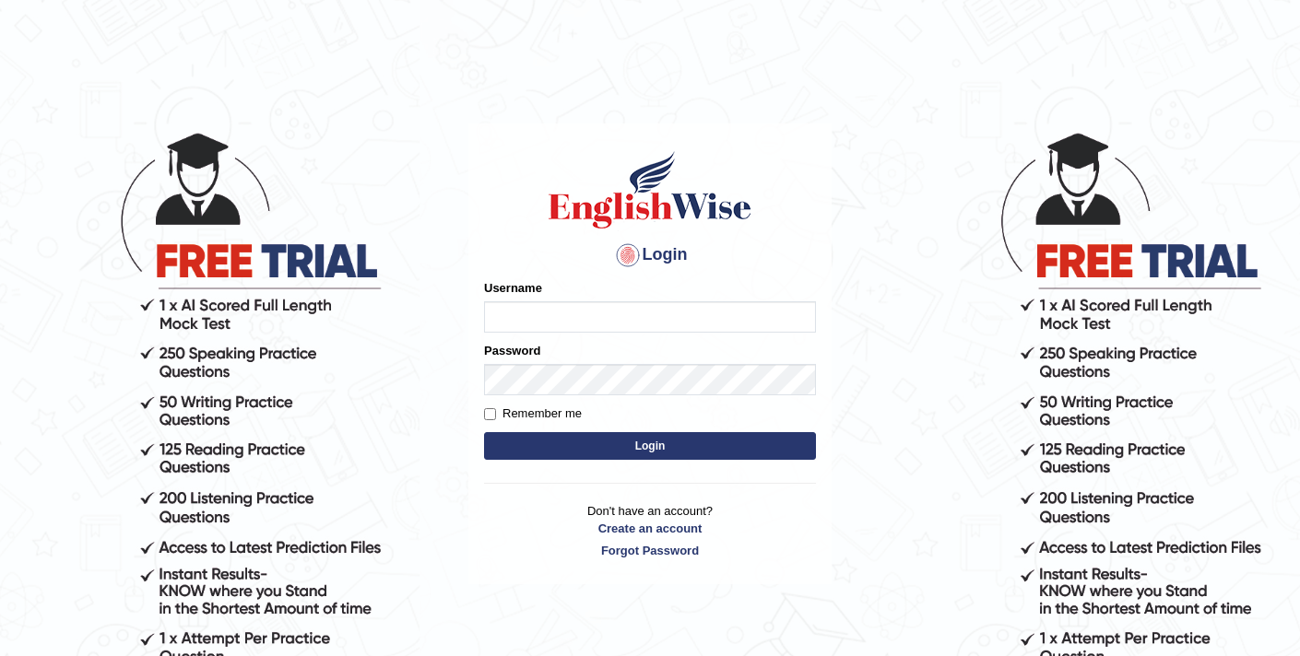 The image size is (1300, 656). What do you see at coordinates (650, 550) in the screenshot?
I see `a: Forgot Password` at bounding box center [650, 550].